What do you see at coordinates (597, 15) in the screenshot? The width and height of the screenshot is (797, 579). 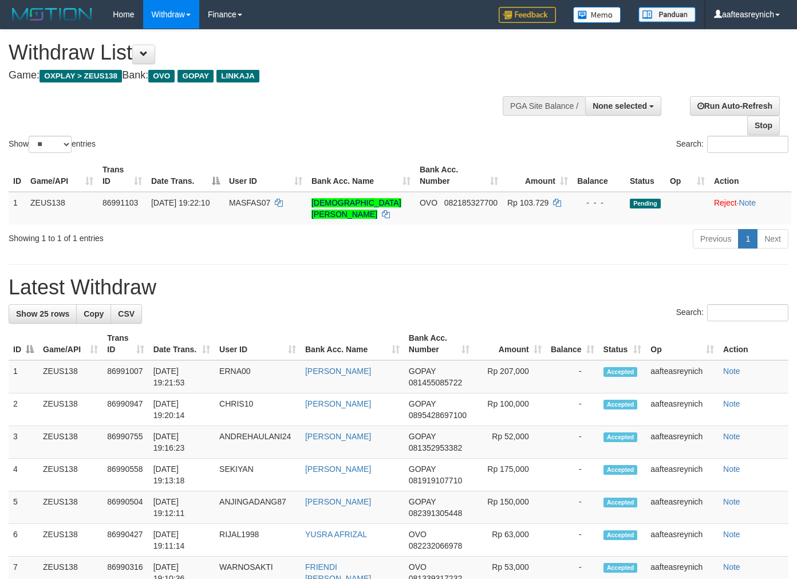 I see `img: Button%20Memo.svg` at bounding box center [597, 15].